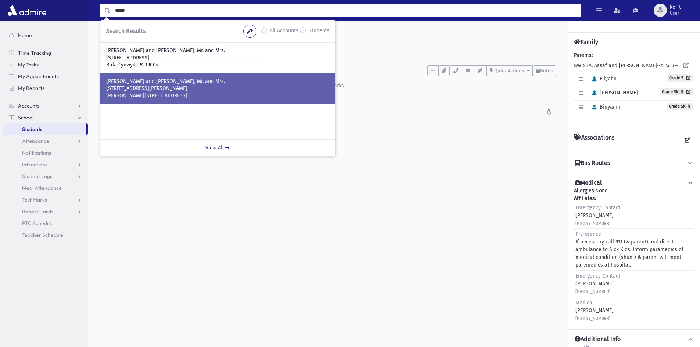 The image size is (700, 347). What do you see at coordinates (585, 191) in the screenshot?
I see `b: Allergies:` at bounding box center [585, 191].